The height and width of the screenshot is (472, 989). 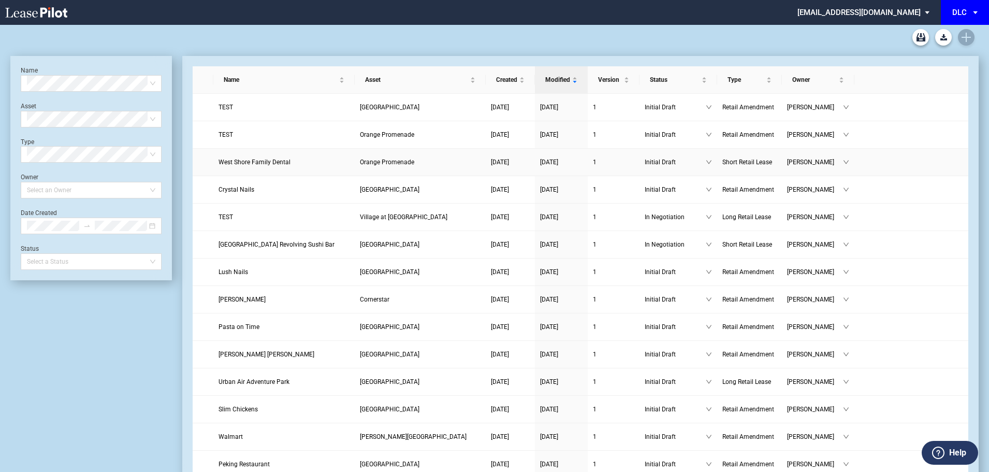 I want to click on th: Name, so click(x=284, y=80).